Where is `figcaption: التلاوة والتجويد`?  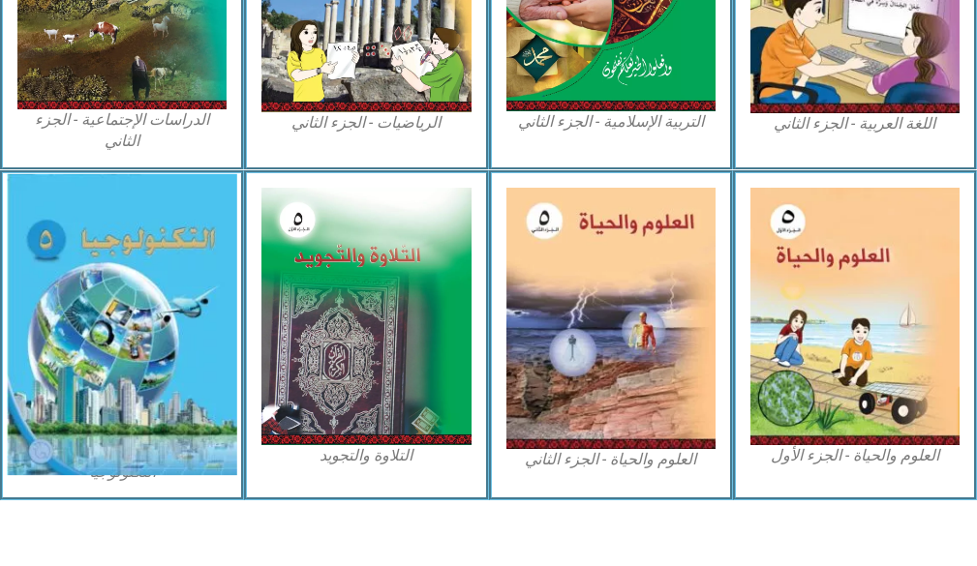 figcaption: التلاوة والتجويد is located at coordinates (366, 456).